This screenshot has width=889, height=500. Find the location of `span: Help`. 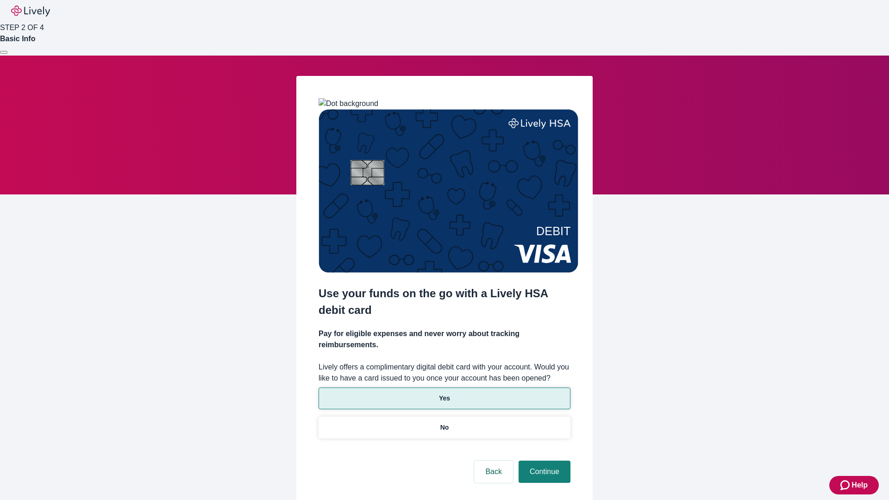

span: Help is located at coordinates (860, 485).